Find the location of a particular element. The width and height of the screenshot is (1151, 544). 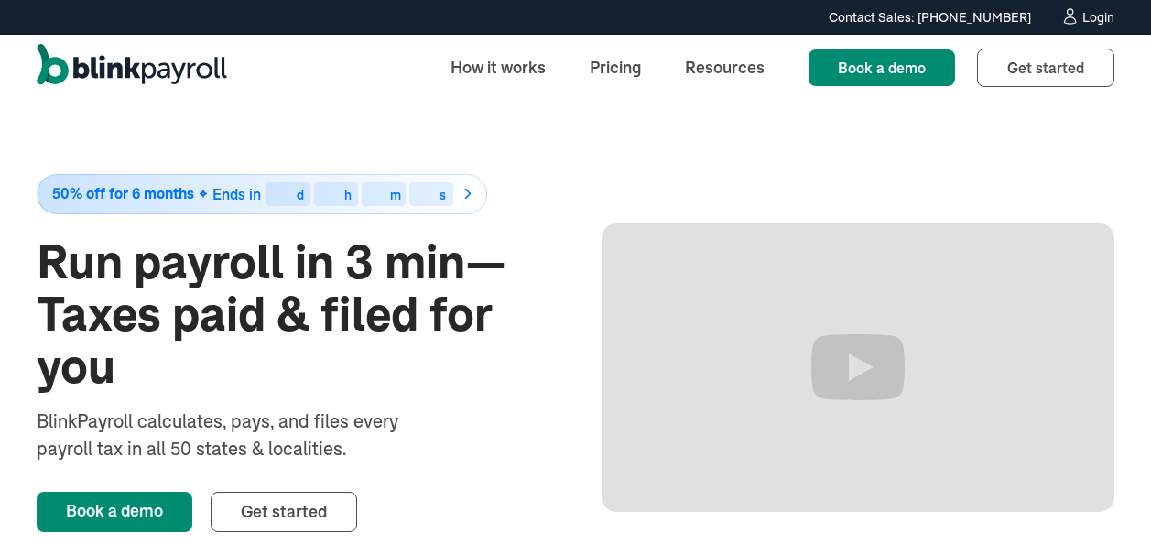

span: 50% off for 6 months is located at coordinates (123, 193).